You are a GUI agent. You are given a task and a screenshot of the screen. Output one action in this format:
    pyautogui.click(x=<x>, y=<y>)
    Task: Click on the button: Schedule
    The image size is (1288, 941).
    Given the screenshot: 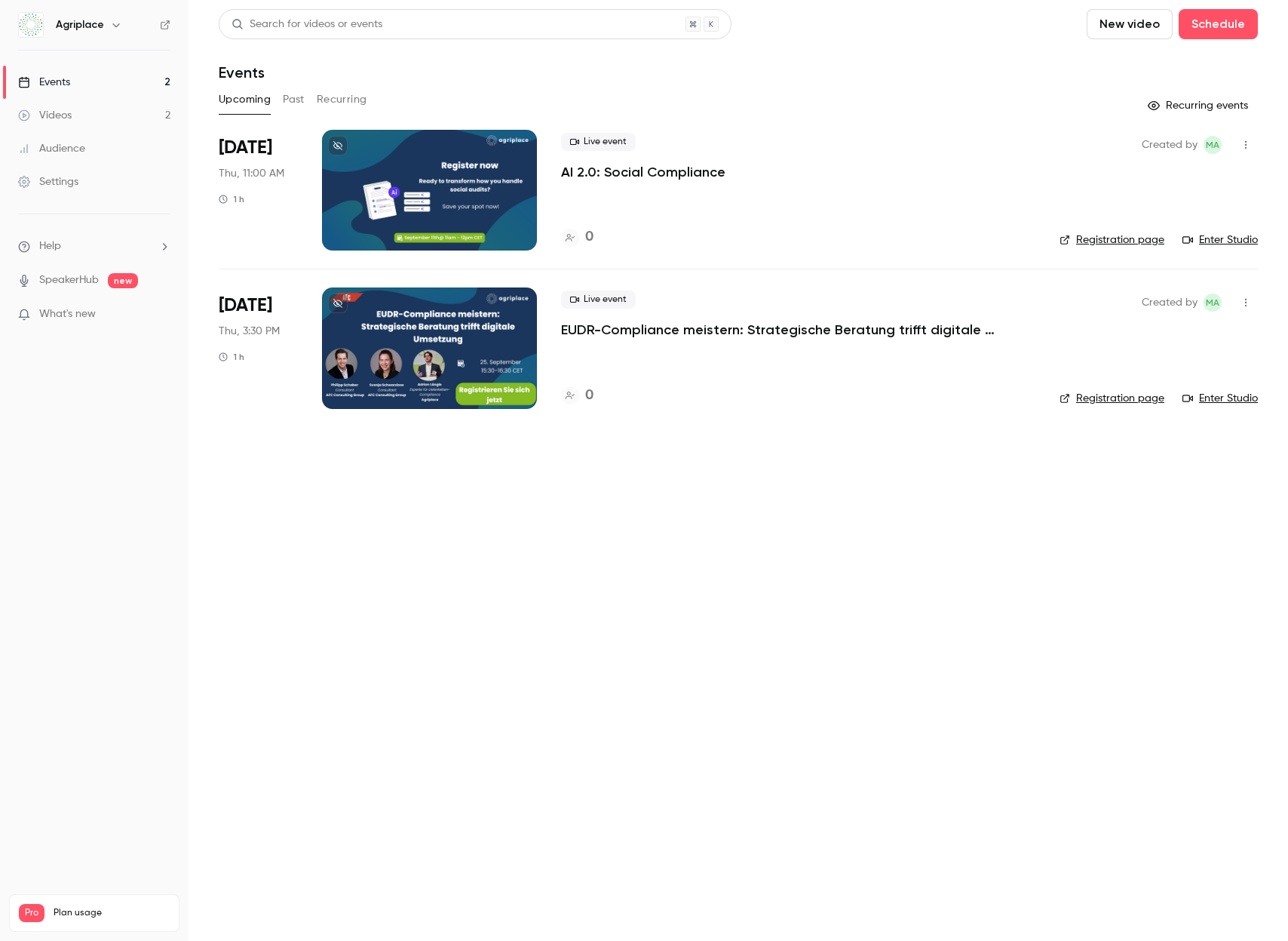 What is the action you would take?
    pyautogui.click(x=1218, y=24)
    